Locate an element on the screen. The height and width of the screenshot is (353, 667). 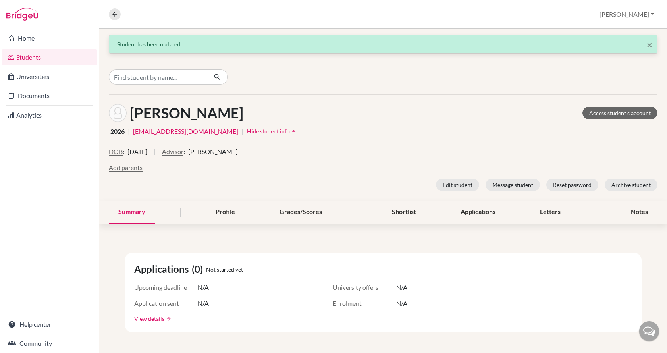
button: Advisor is located at coordinates (173, 152).